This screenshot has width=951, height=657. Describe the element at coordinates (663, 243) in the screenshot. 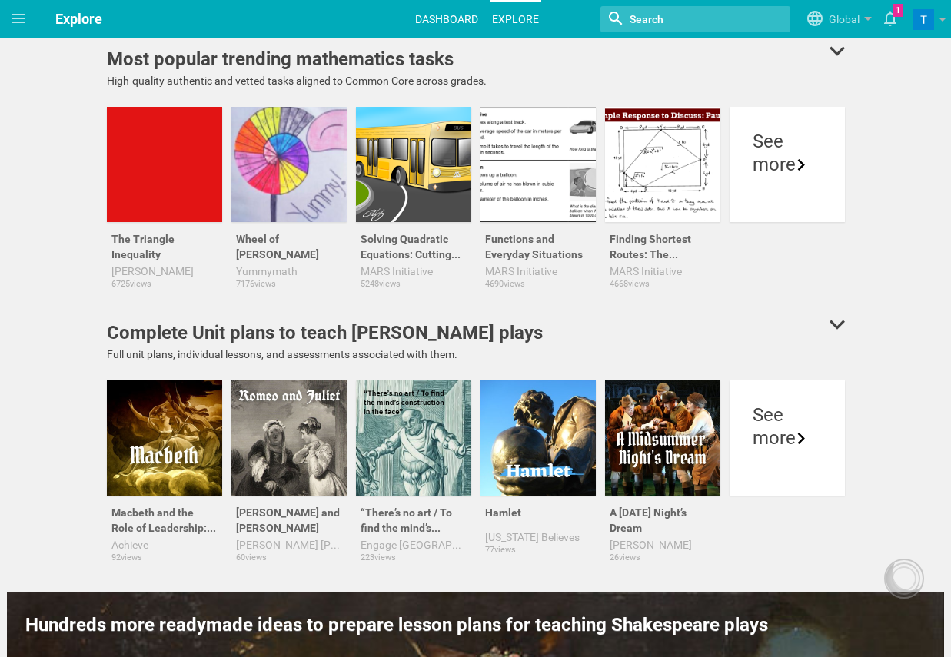

I see `div: Finding Shortest Routes: The Schoolyard Problem` at that location.